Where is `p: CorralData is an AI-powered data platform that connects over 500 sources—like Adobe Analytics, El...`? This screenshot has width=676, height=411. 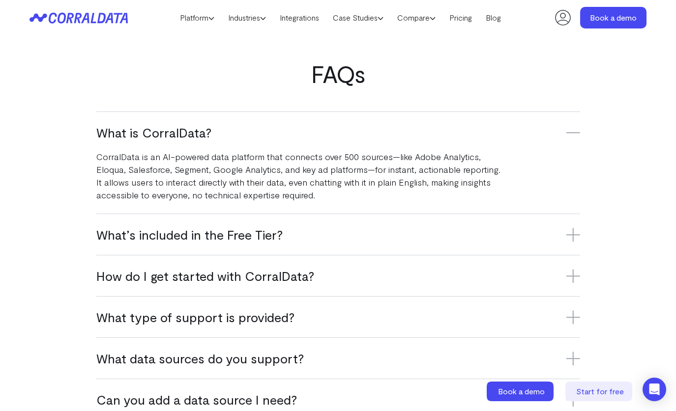
p: CorralData is an AI-powered data platform that connects over 500 sources—like Adobe Analytics, El... is located at coordinates (299, 176).